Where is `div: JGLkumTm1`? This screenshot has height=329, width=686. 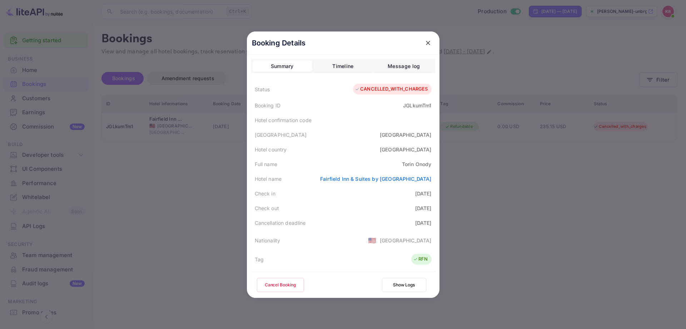 div: JGLkumTm1 is located at coordinates (417, 105).